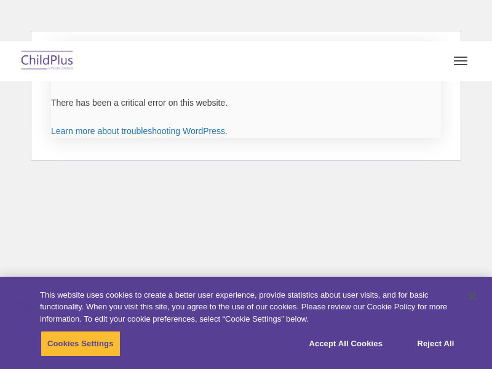  What do you see at coordinates (246, 103) in the screenshot?
I see `p: There has been a critical error on this website.` at bounding box center [246, 103].